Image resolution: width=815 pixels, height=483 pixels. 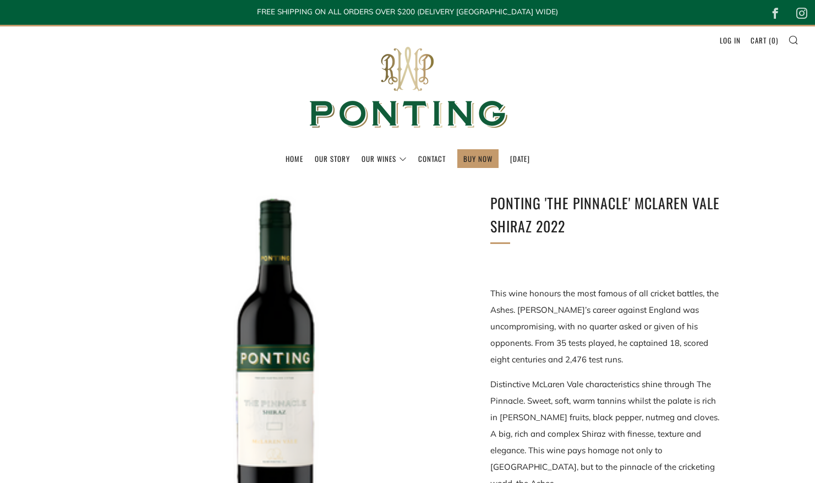 What do you see at coordinates (408, 88) in the screenshot?
I see `img: Ponting Wines` at bounding box center [408, 88].